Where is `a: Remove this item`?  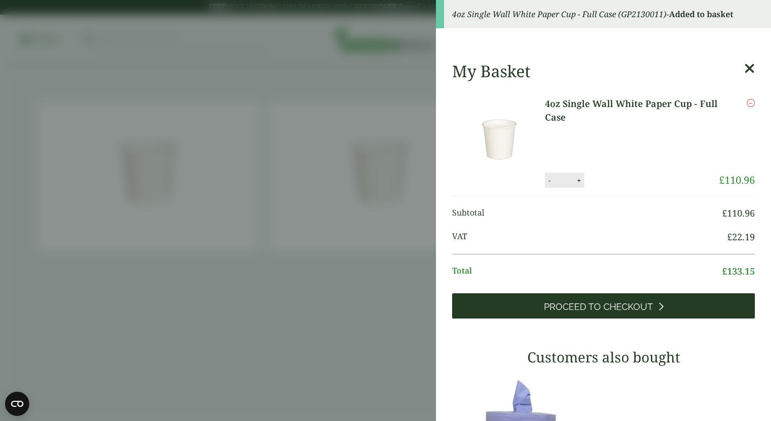 a: Remove this item is located at coordinates (751, 103).